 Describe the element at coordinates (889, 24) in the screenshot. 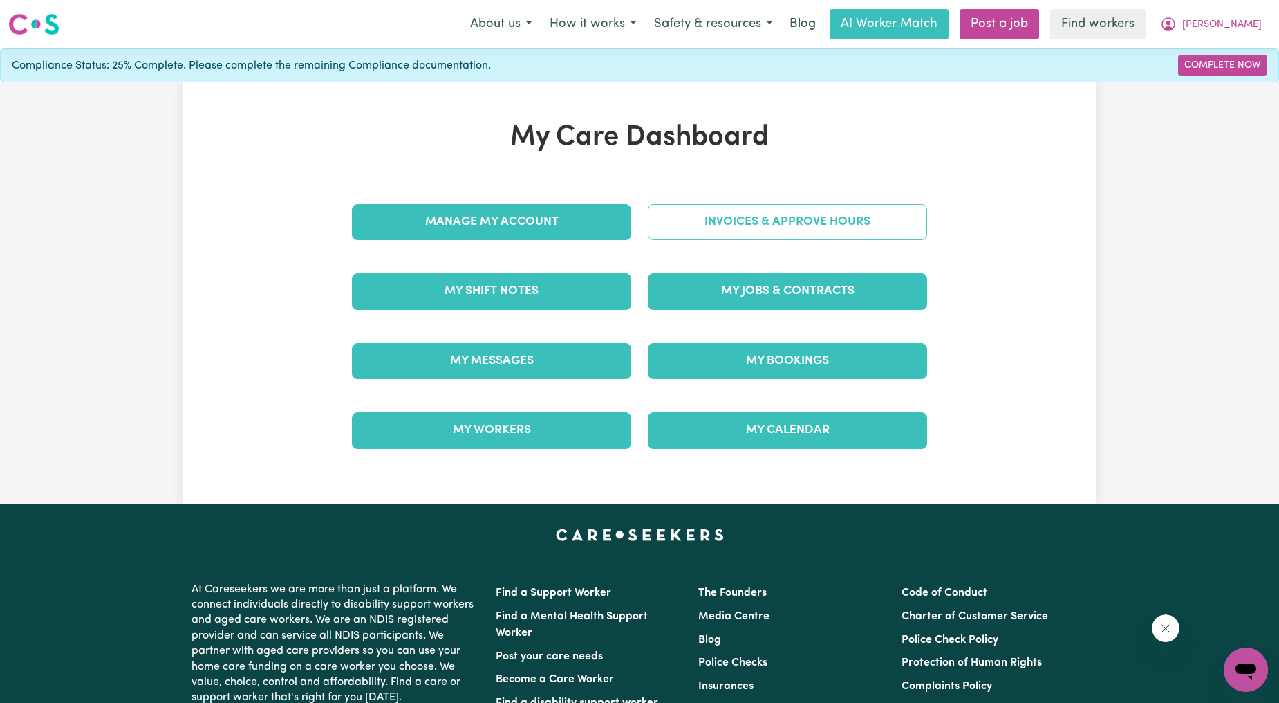

I see `a: AI Worker Match` at that location.